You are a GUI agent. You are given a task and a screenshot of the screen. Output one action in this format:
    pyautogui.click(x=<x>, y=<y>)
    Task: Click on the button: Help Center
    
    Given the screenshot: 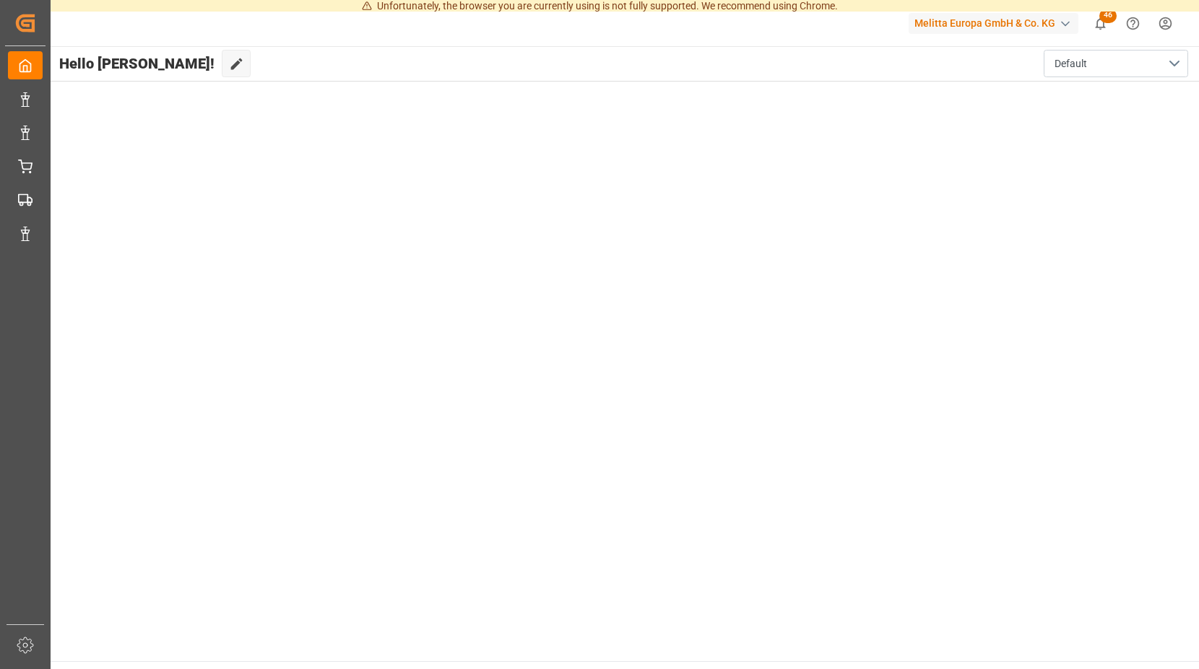 What is the action you would take?
    pyautogui.click(x=1132, y=23)
    